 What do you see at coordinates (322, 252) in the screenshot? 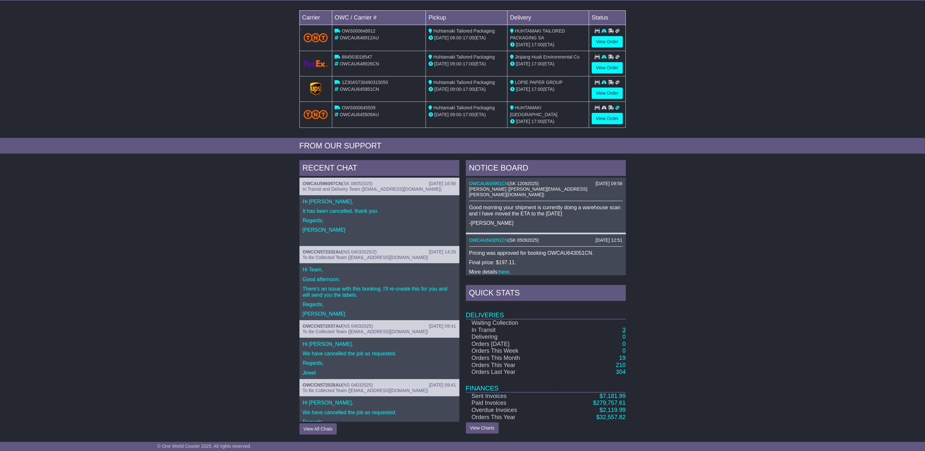
I see `a: OWCCN572332AU` at bounding box center [322, 252].